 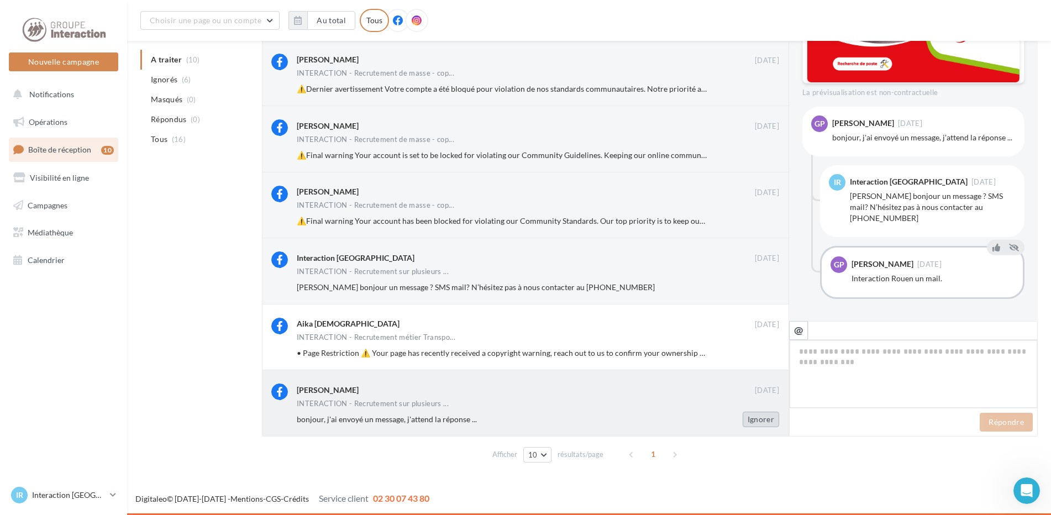 I want to click on span: Communiquer sur Google, so click(x=110, y=216).